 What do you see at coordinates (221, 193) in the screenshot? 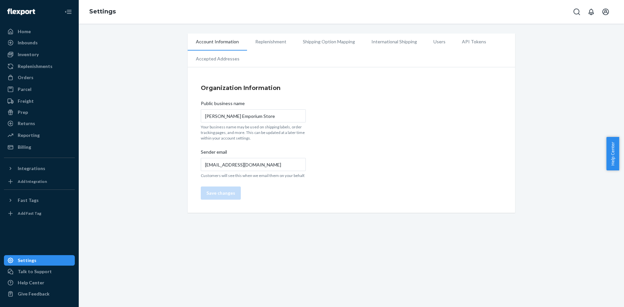
I see `button: Save changes` at bounding box center [221, 193].